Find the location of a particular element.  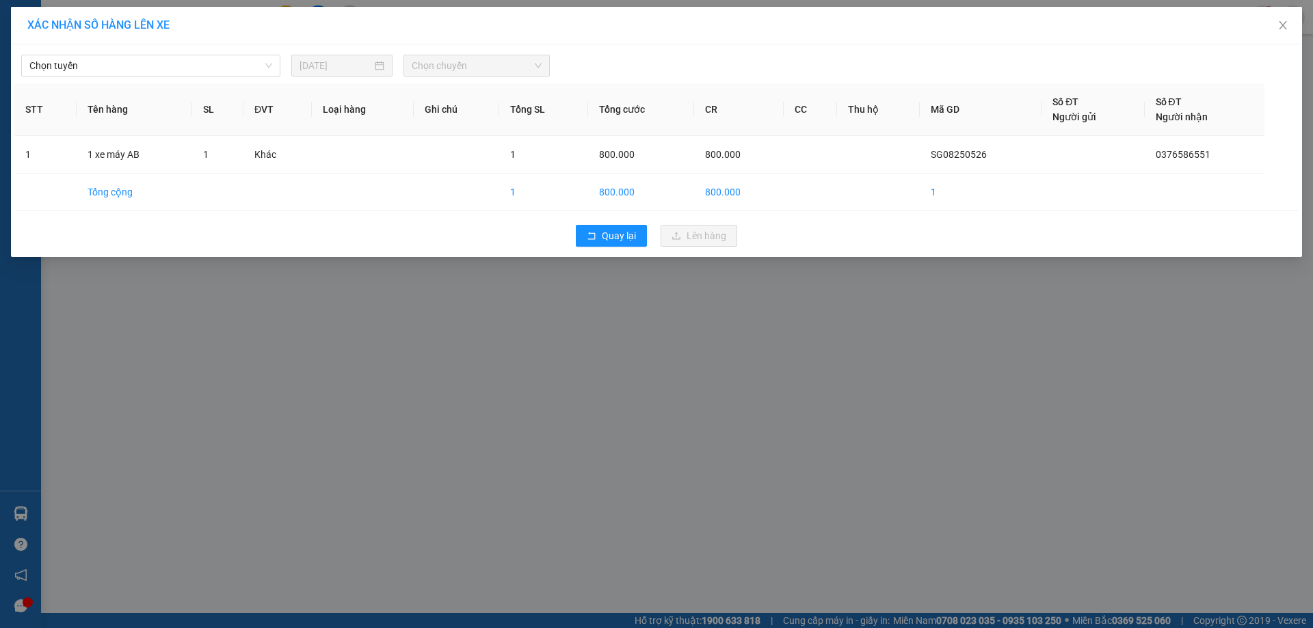

span: 150.000 is located at coordinates (82, 85).